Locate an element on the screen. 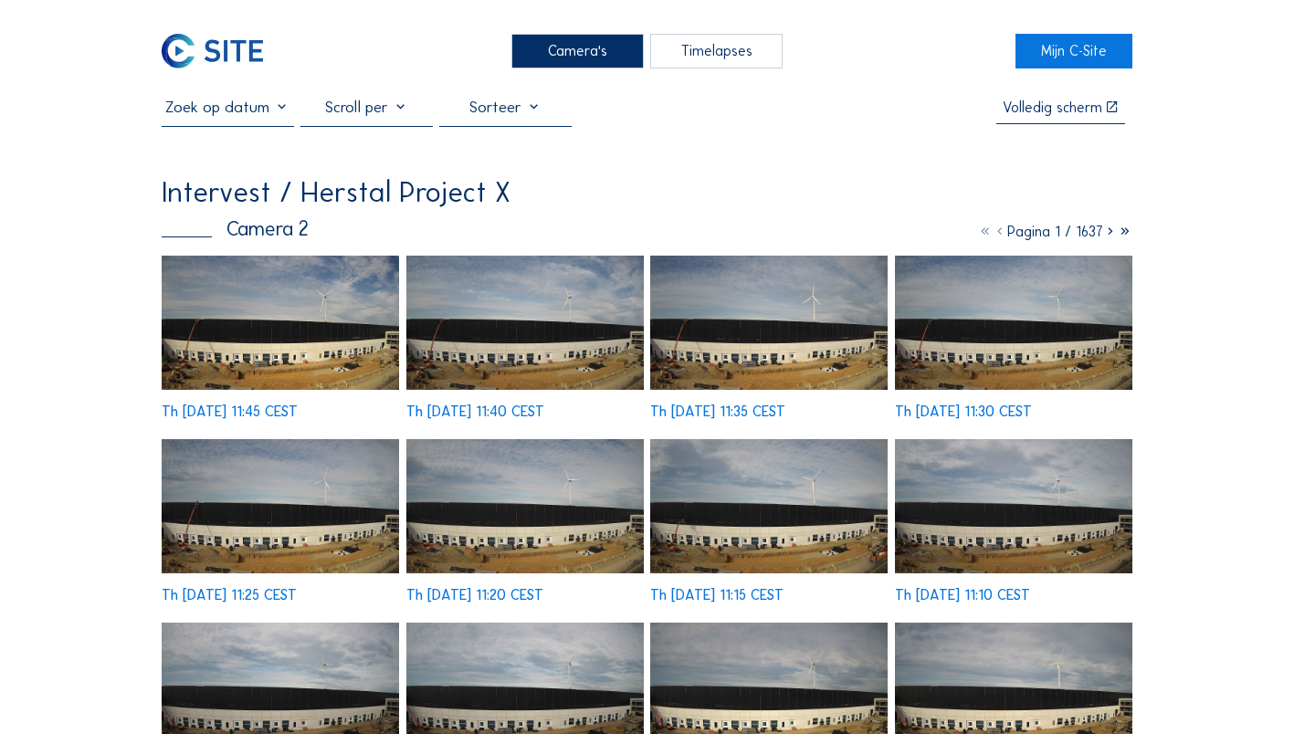  a: Mijn C-Site is located at coordinates (1074, 50).